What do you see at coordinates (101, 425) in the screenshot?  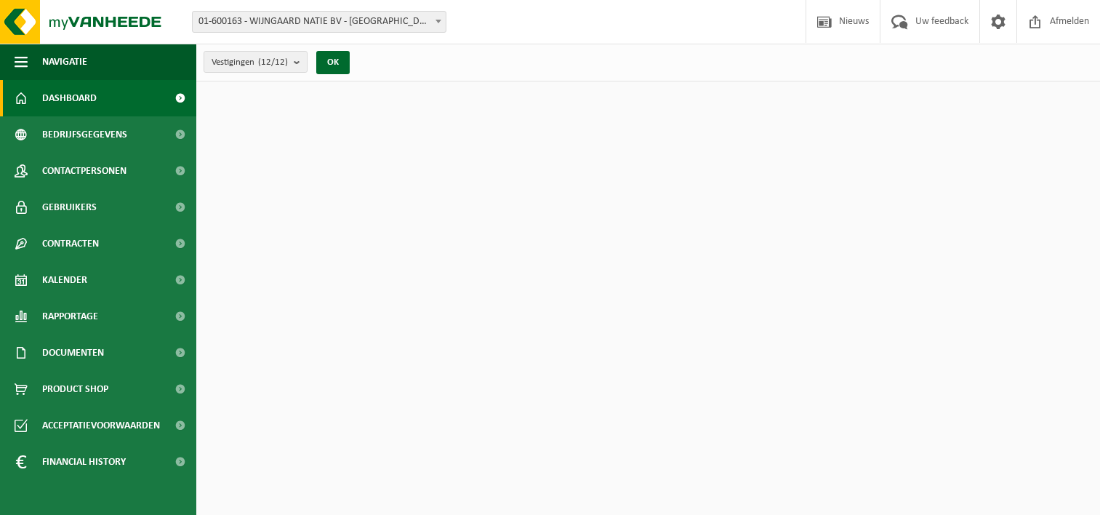 I see `span: Acceptatievoorwaarden` at bounding box center [101, 425].